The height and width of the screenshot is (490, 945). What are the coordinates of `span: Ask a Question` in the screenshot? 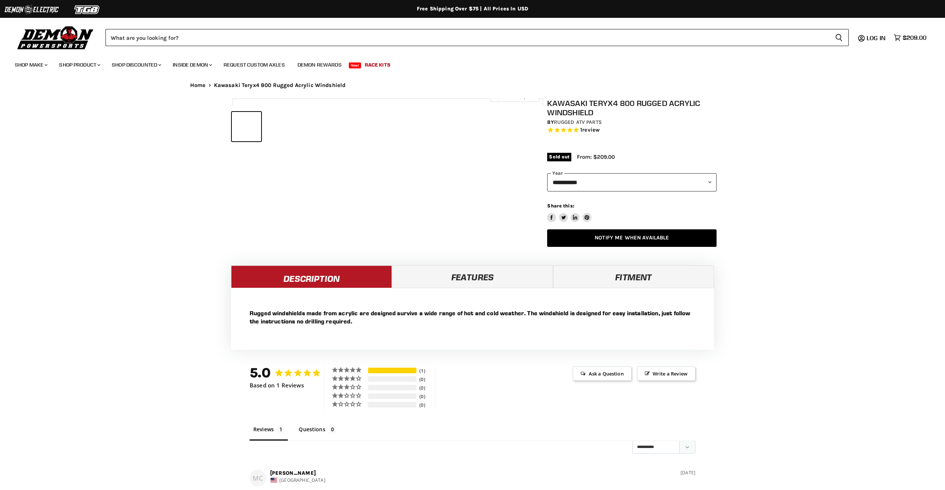 It's located at (602, 373).